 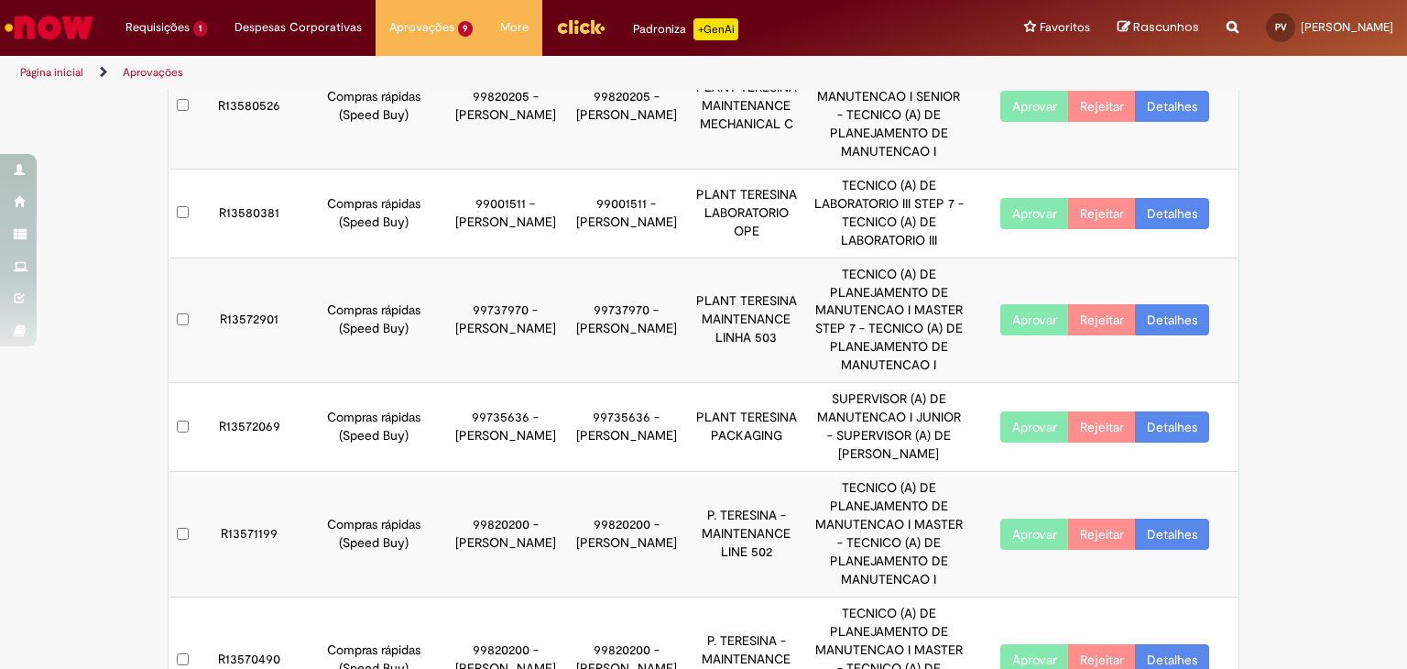 I want to click on span: 1, so click(x=200, y=28).